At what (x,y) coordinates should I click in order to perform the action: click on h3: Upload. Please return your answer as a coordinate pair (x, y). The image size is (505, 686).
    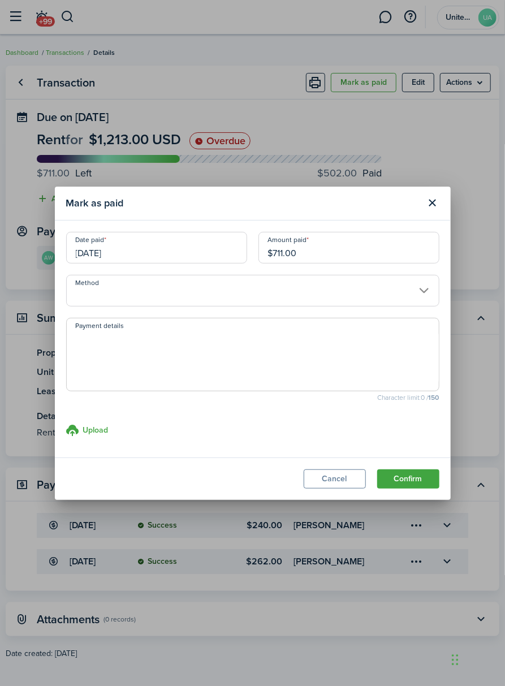
    Looking at the image, I should click on (96, 430).